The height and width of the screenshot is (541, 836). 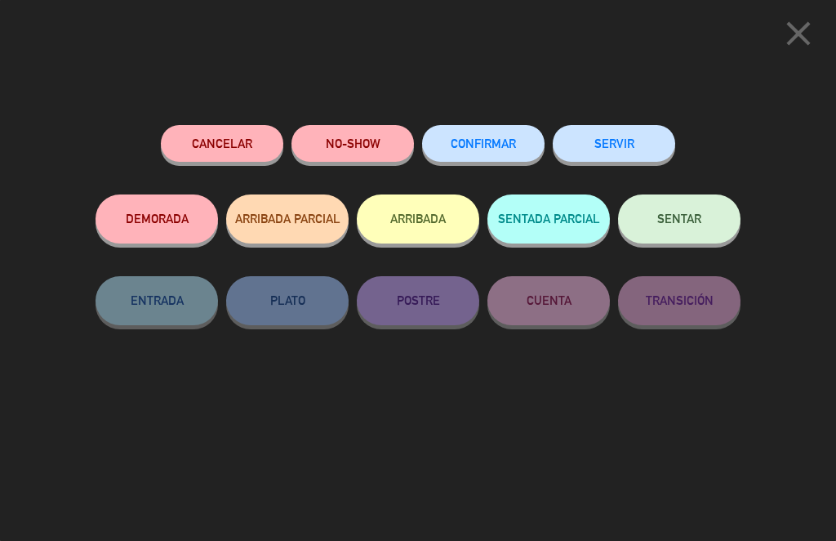 I want to click on button: Cancelar, so click(x=222, y=143).